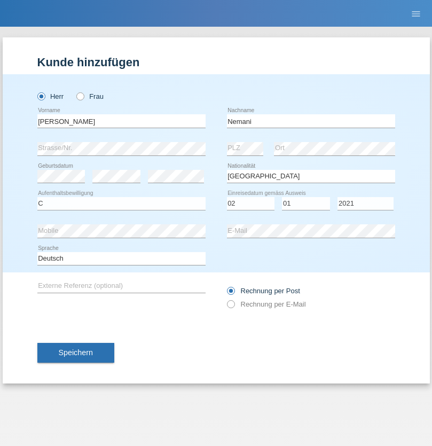  I want to click on input: Rechnung per Post, so click(230, 293).